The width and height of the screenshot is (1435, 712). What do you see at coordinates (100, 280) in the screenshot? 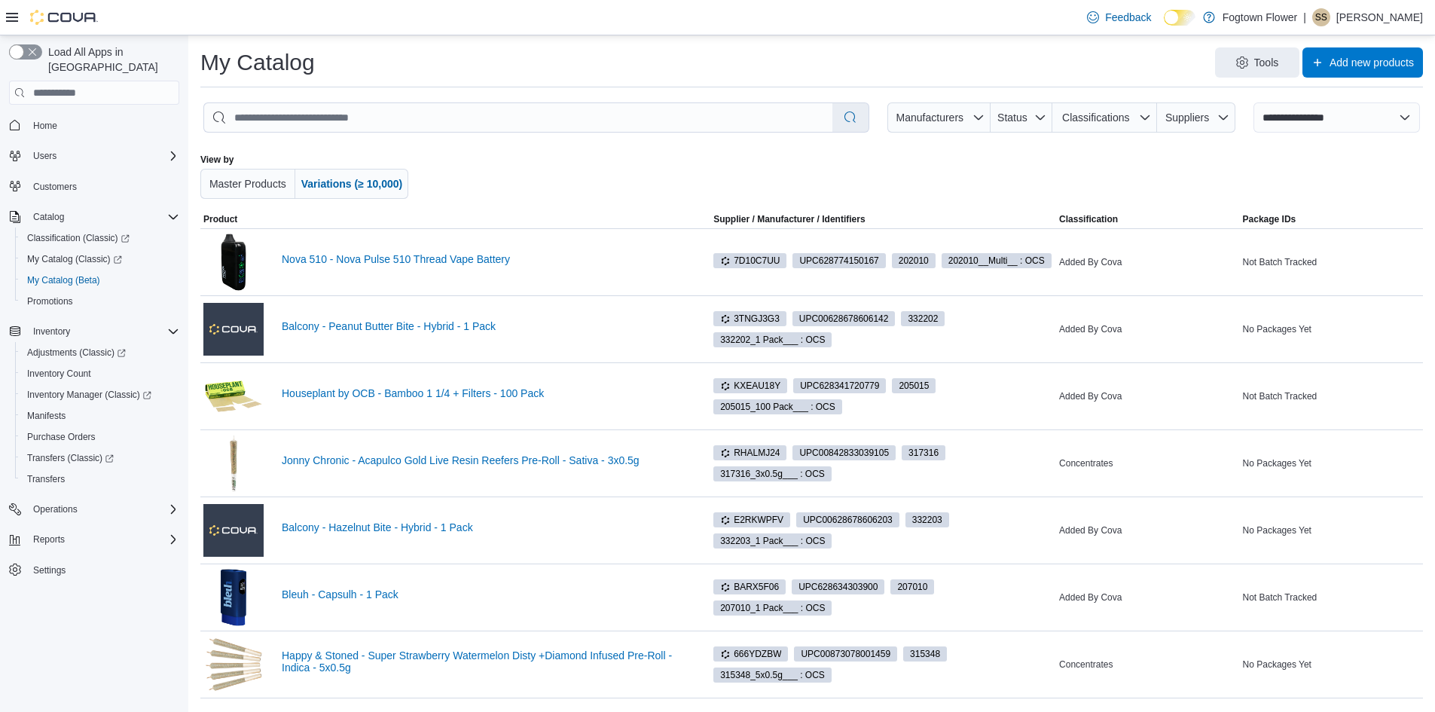
I see `button: My Catalog (Beta)` at bounding box center [100, 280].